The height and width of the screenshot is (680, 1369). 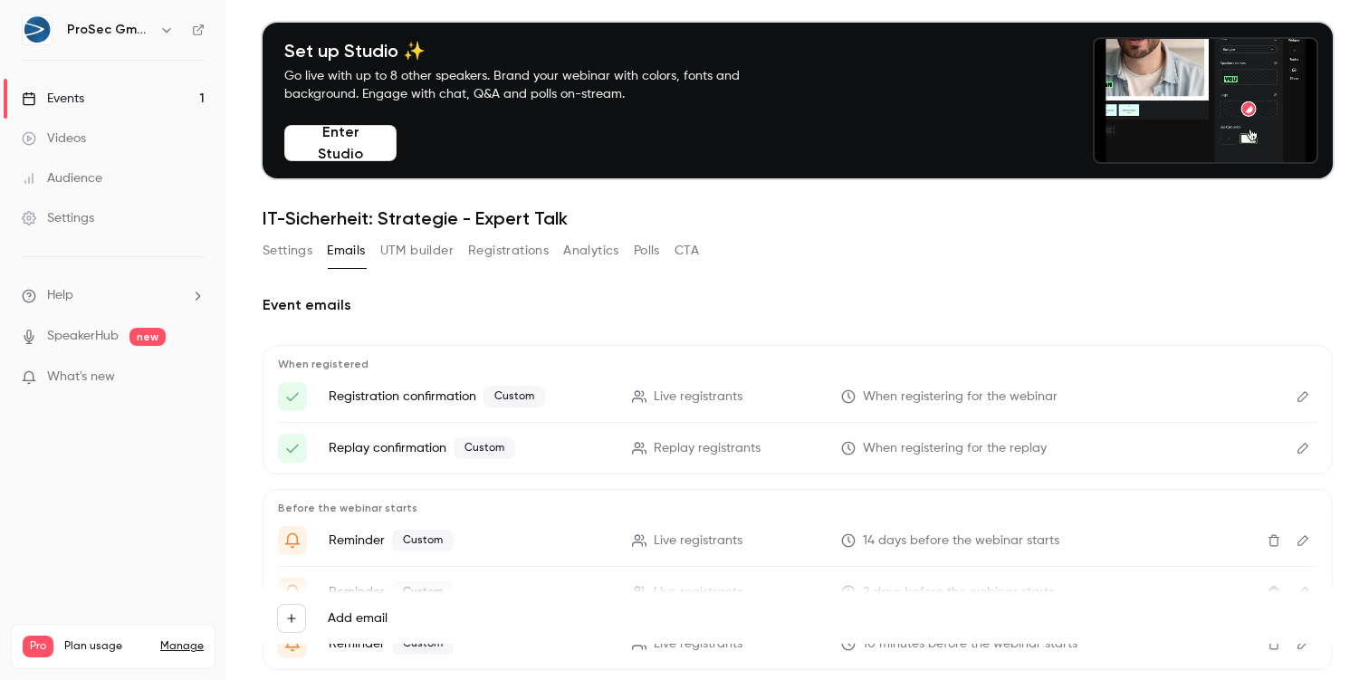 I want to click on li: Der {{ event_name }} startet gleich!, so click(x=797, y=644).